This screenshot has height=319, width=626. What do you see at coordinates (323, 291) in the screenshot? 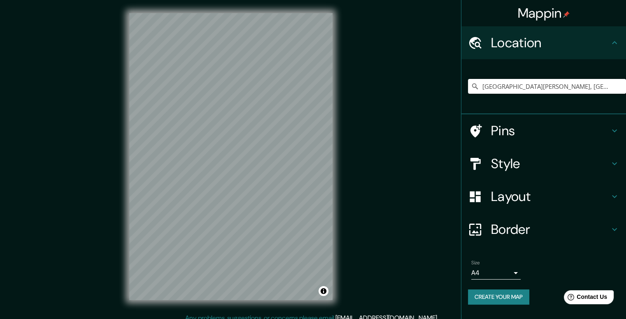
I see `button: Toggle attribution` at bounding box center [323, 291].